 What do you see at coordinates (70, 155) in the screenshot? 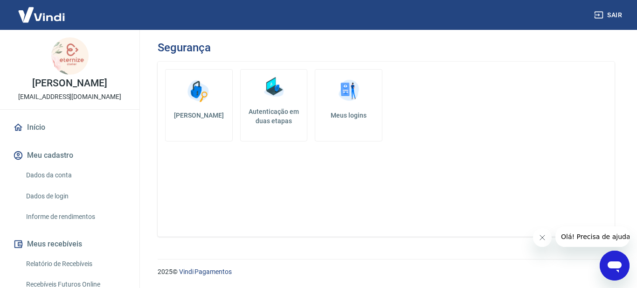
I see `button: Meu cadastro` at bounding box center [70, 155].